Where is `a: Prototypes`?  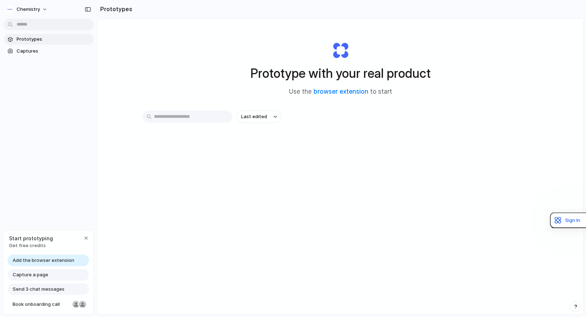
a: Prototypes is located at coordinates (49, 39).